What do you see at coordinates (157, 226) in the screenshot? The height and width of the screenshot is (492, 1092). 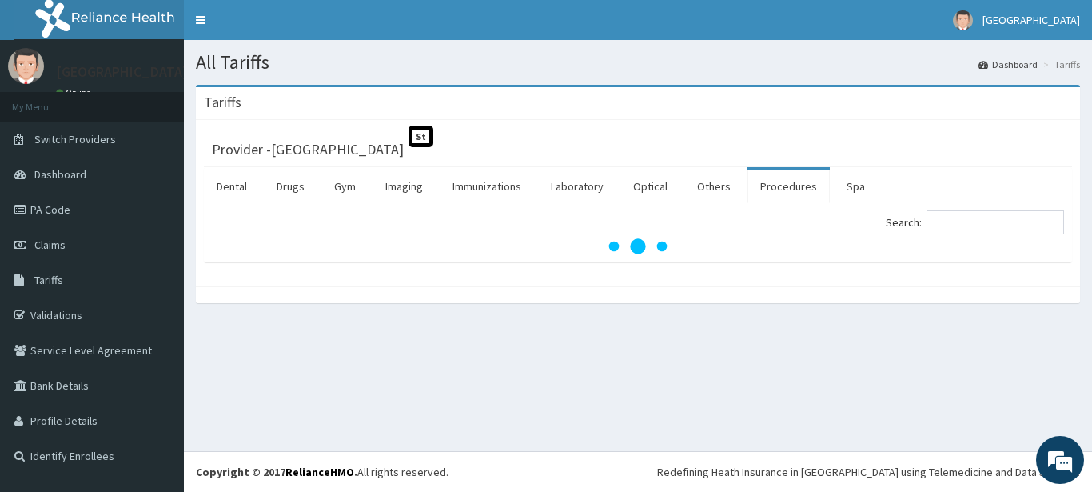 I see `span: We're online!` at bounding box center [157, 226].